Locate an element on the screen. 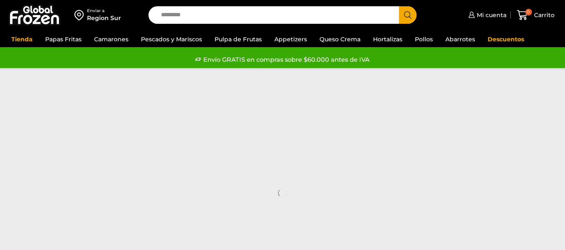 The width and height of the screenshot is (565, 250). a: Tienda is located at coordinates (22, 39).